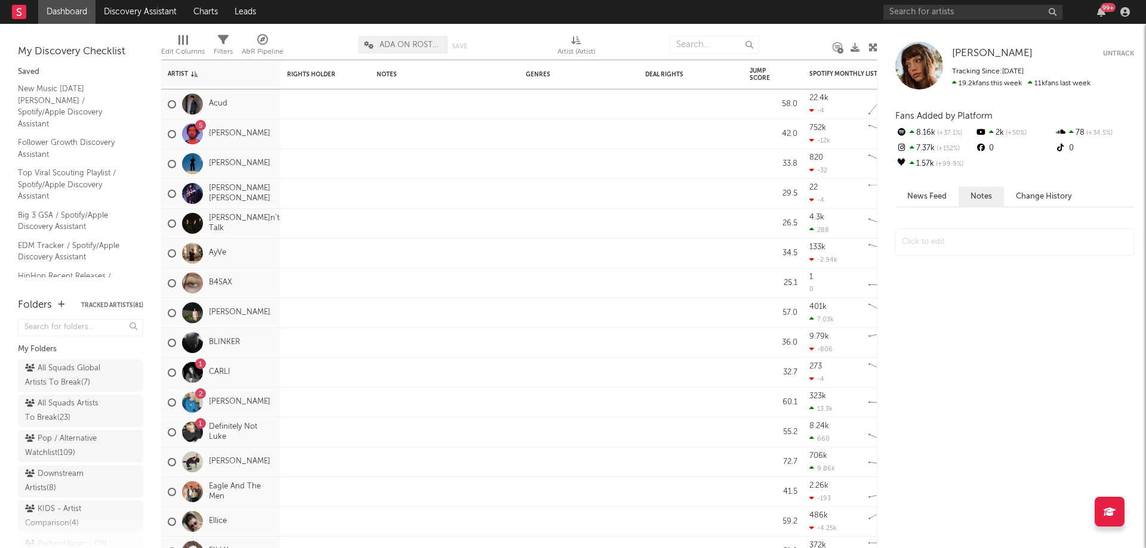 This screenshot has height=548, width=1146. Describe the element at coordinates (819, 98) in the screenshot. I see `div: 22.4k` at that location.